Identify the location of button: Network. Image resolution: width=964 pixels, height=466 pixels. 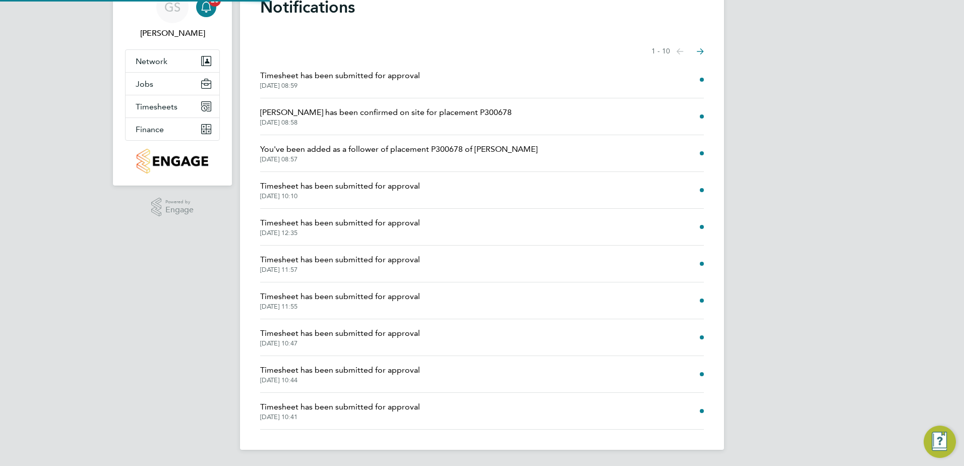
(173, 61).